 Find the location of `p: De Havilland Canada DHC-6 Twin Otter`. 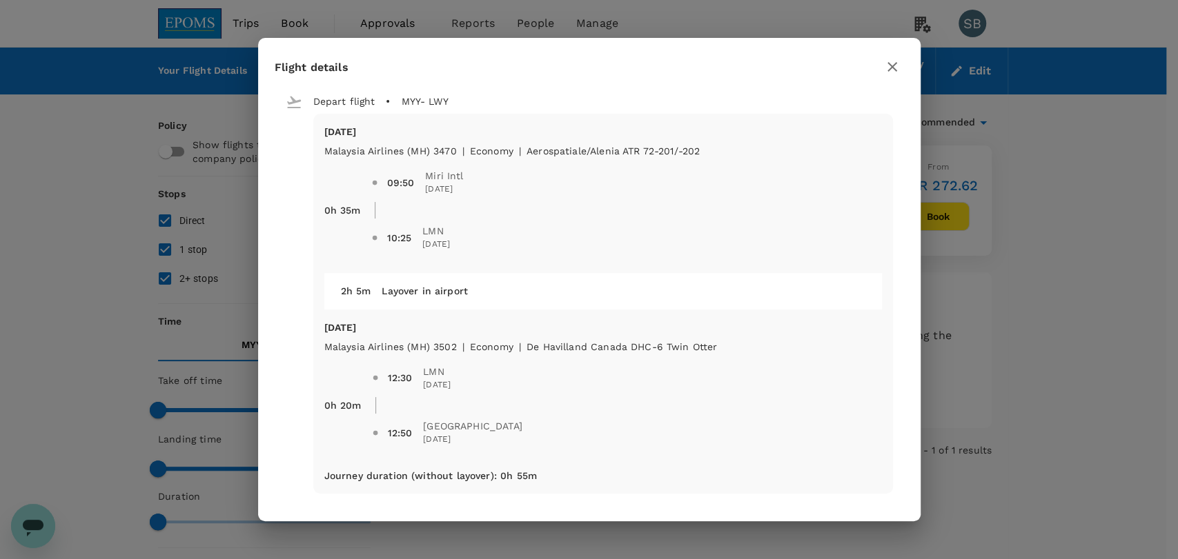

p: De Havilland Canada DHC-6 Twin Otter is located at coordinates (622, 347).